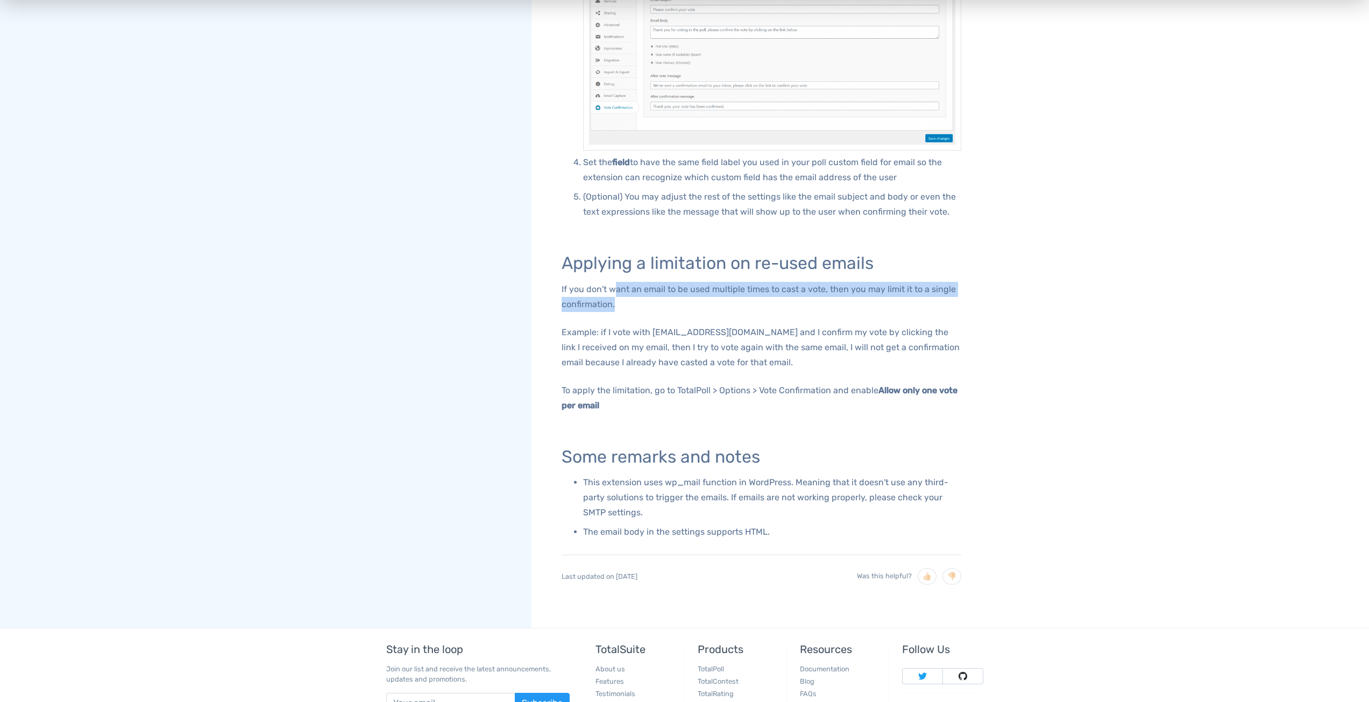 This screenshot has height=702, width=1369. I want to click on a: About us, so click(610, 669).